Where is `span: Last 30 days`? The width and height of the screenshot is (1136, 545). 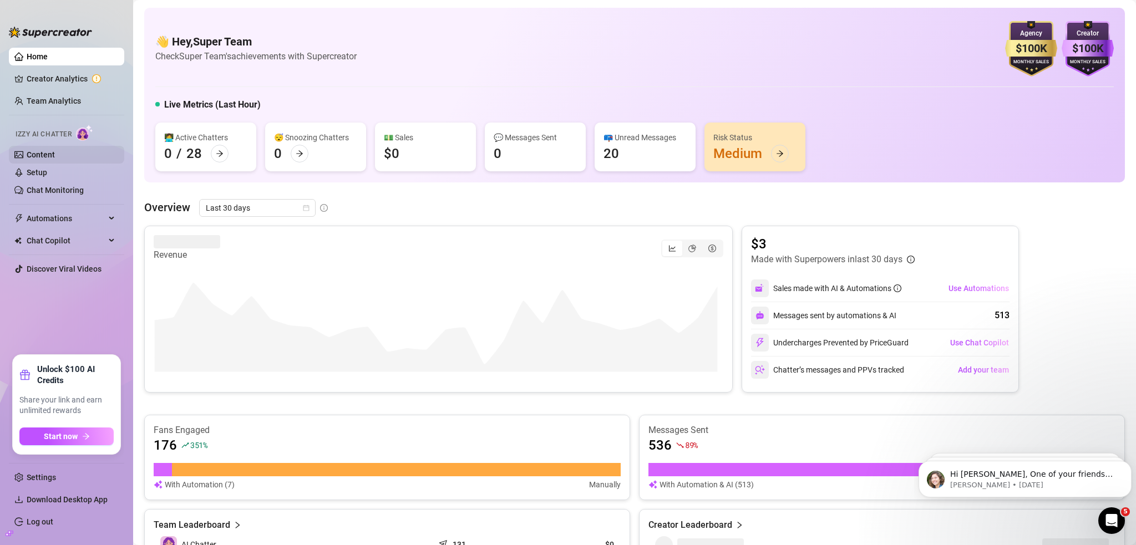
span: Last 30 days is located at coordinates (257, 208).